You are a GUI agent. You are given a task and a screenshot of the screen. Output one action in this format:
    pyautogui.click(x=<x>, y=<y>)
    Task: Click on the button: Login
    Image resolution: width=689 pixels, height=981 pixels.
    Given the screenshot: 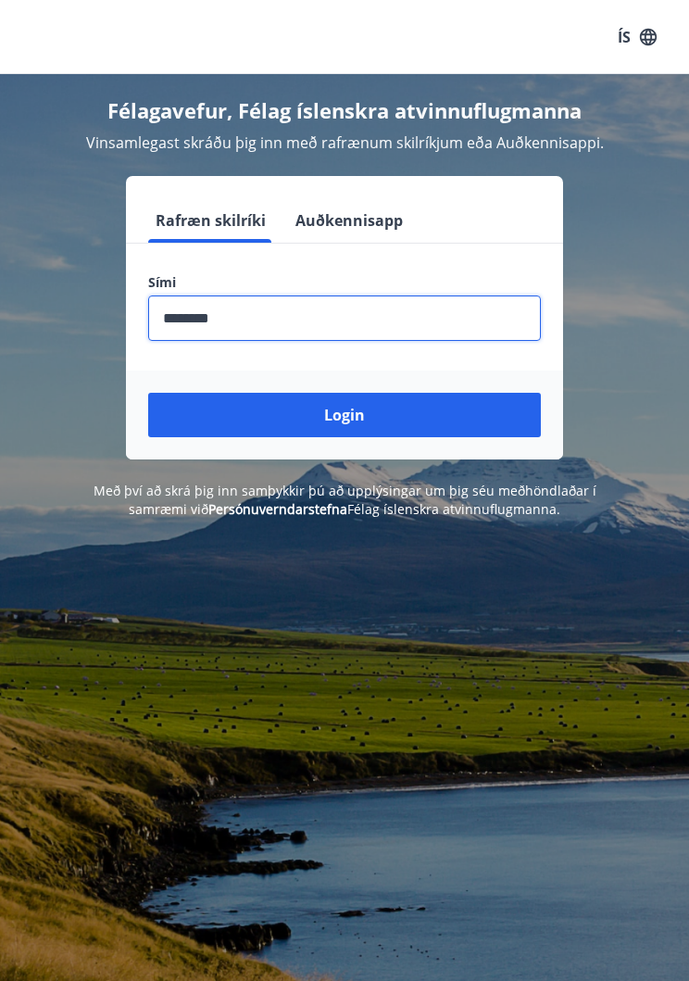 What is the action you would take?
    pyautogui.click(x=345, y=415)
    